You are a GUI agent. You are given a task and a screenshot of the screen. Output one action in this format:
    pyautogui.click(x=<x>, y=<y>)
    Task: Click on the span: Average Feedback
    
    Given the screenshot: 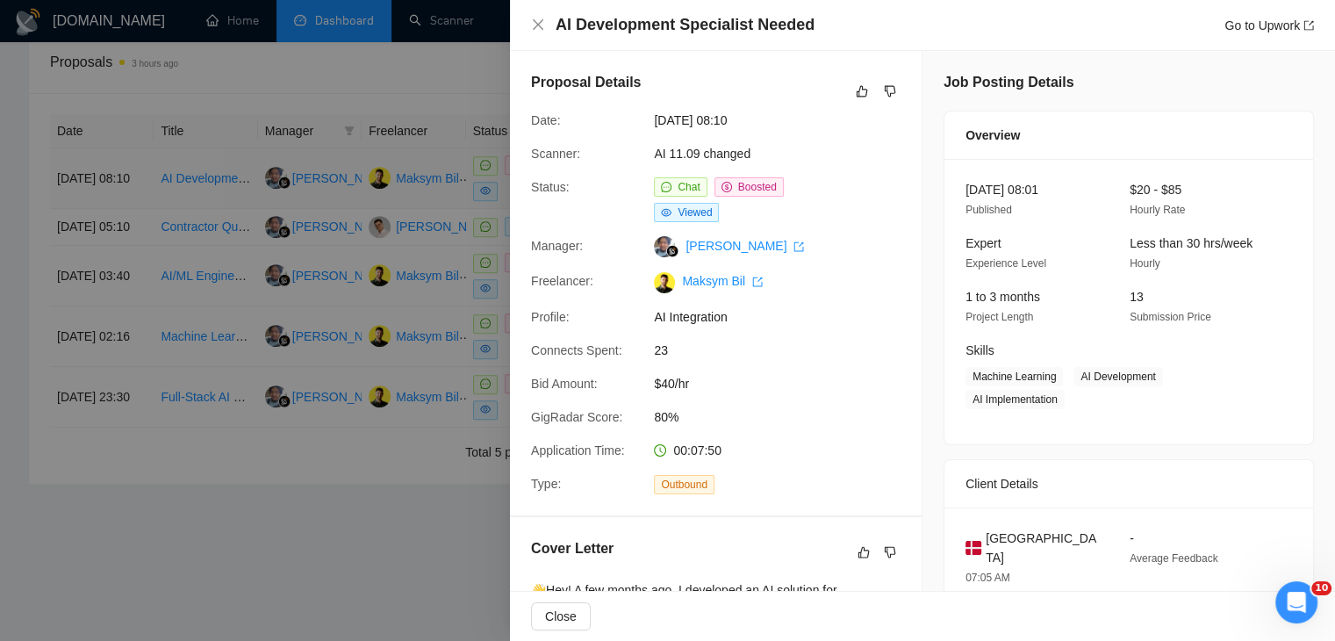 What is the action you would take?
    pyautogui.click(x=1173, y=558)
    